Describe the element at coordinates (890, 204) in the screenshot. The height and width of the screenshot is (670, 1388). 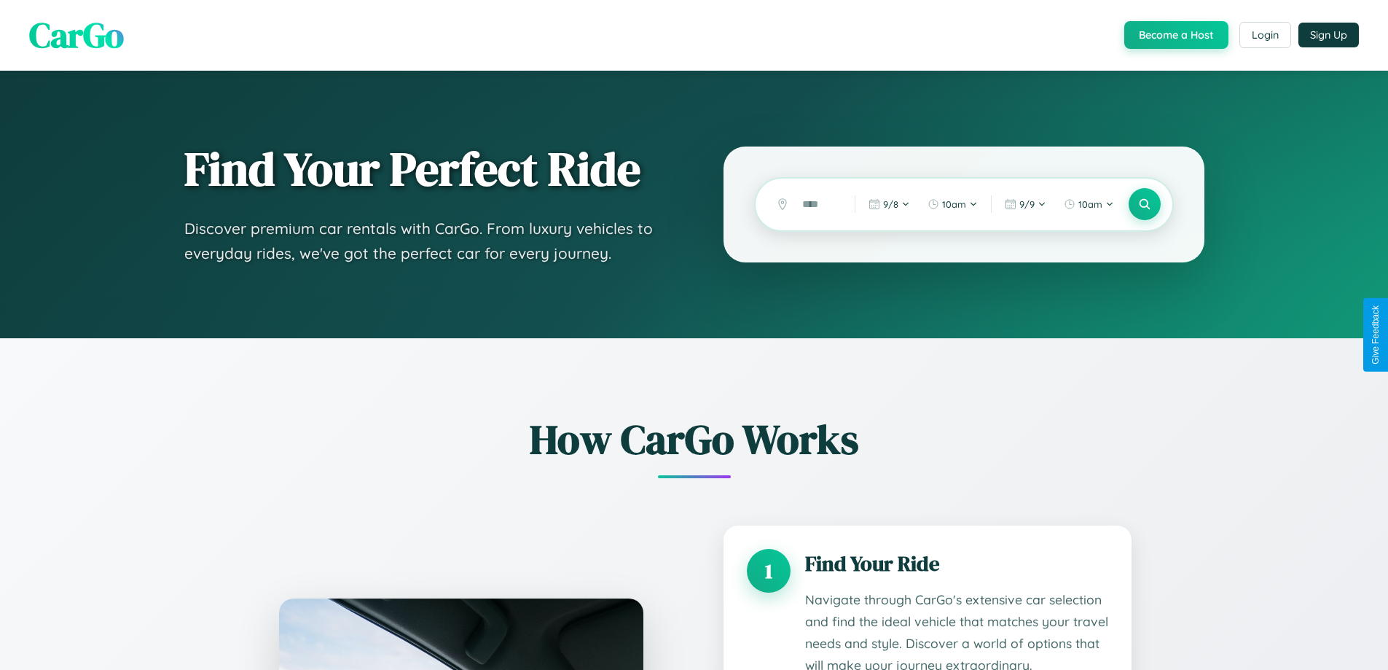
I see `span: 9 / 8` at that location.